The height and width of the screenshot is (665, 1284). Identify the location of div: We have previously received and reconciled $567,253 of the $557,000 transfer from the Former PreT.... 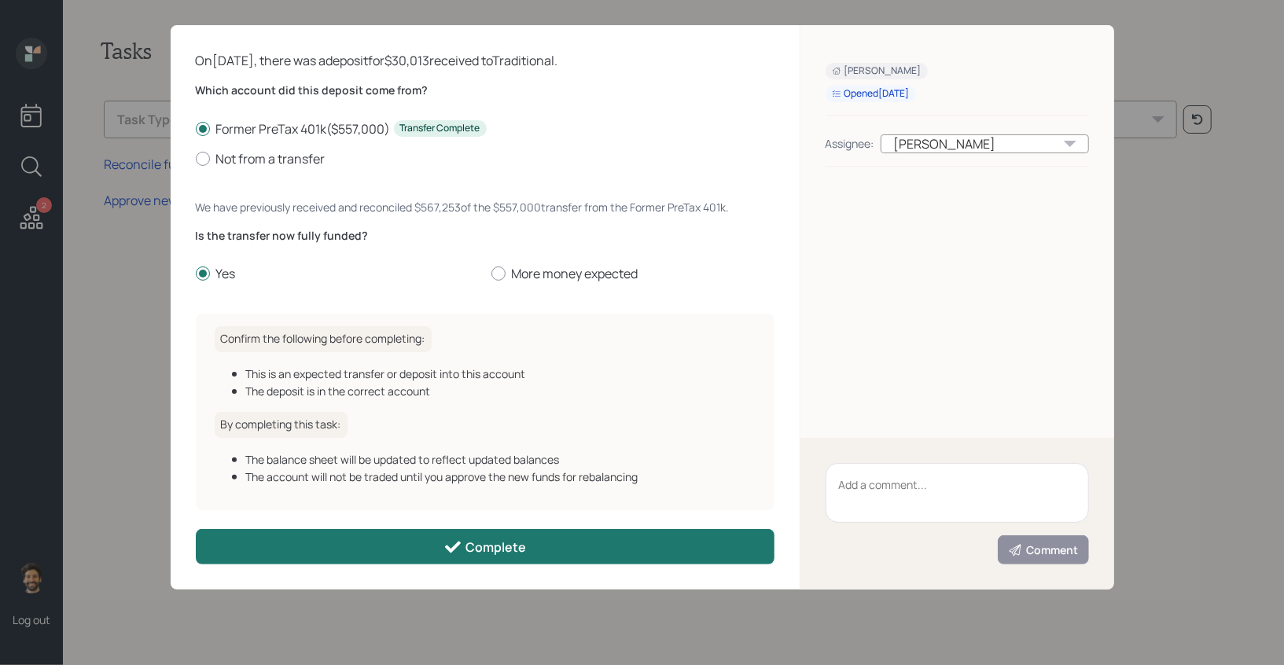
(485, 207).